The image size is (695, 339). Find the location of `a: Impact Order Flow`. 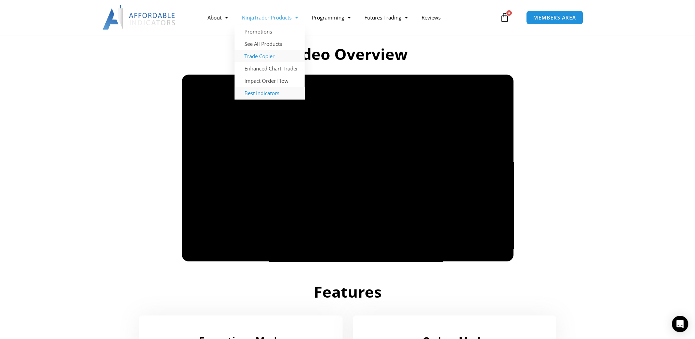

a: Impact Order Flow is located at coordinates (269, 81).